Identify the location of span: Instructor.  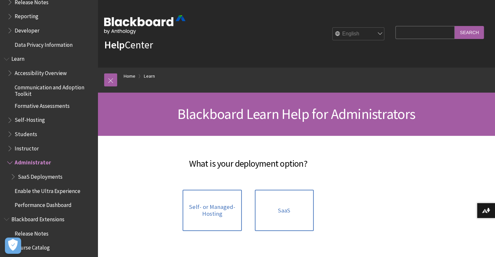
(27, 147).